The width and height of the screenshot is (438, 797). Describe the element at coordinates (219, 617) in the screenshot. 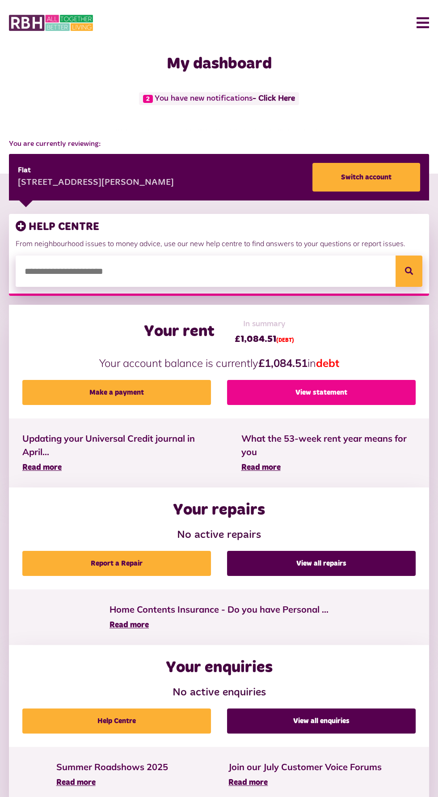

I see `a: Home Contents Insurance - Do you have Personal ... Read more` at that location.